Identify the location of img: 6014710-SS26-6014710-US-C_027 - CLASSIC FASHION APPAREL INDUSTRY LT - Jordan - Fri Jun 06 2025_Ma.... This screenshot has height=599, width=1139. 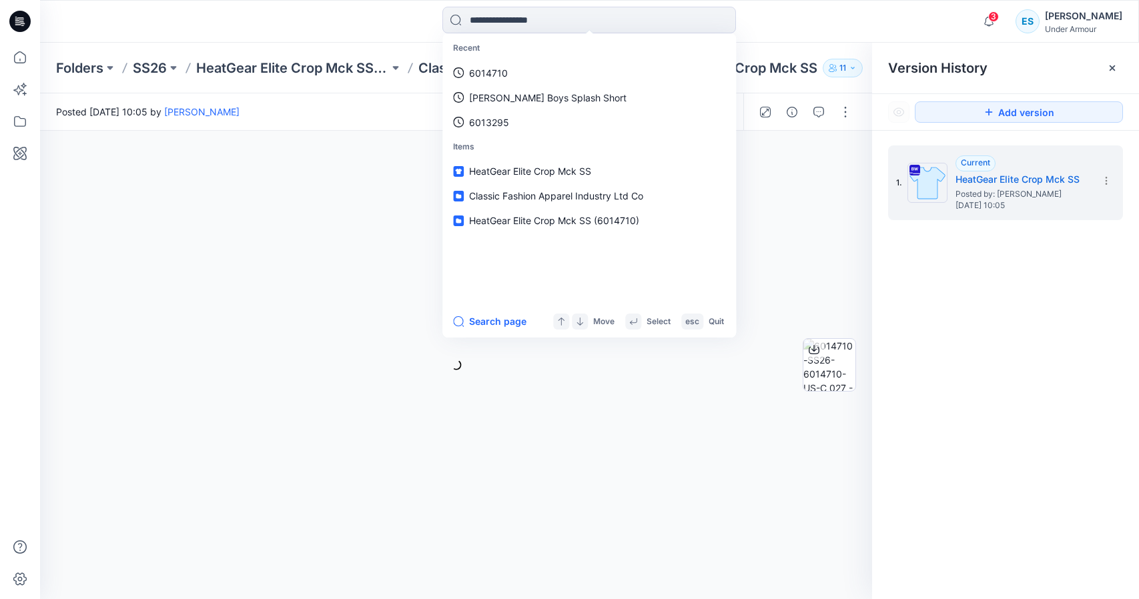
(829, 365).